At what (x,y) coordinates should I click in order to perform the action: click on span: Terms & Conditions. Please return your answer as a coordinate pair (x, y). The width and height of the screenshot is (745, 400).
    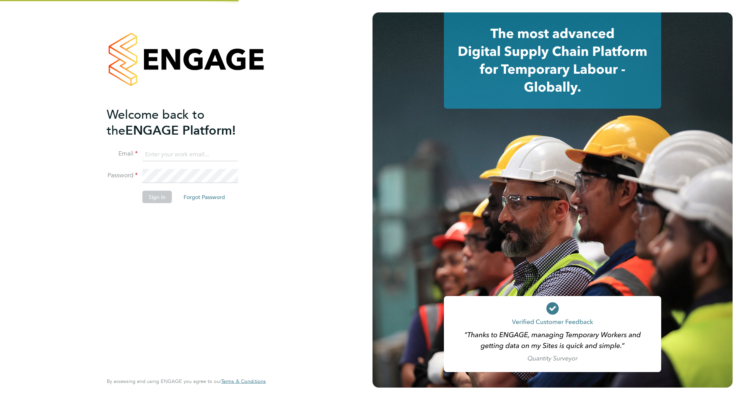
    Looking at the image, I should click on (243, 381).